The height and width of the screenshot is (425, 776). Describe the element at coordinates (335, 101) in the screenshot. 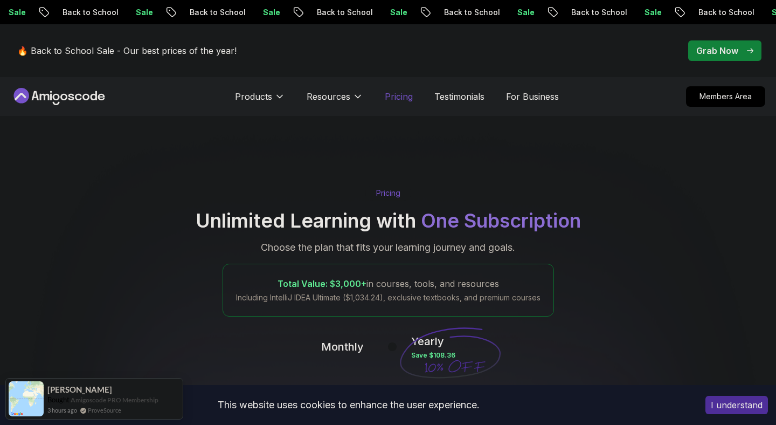

I see `button: Resources` at that location.